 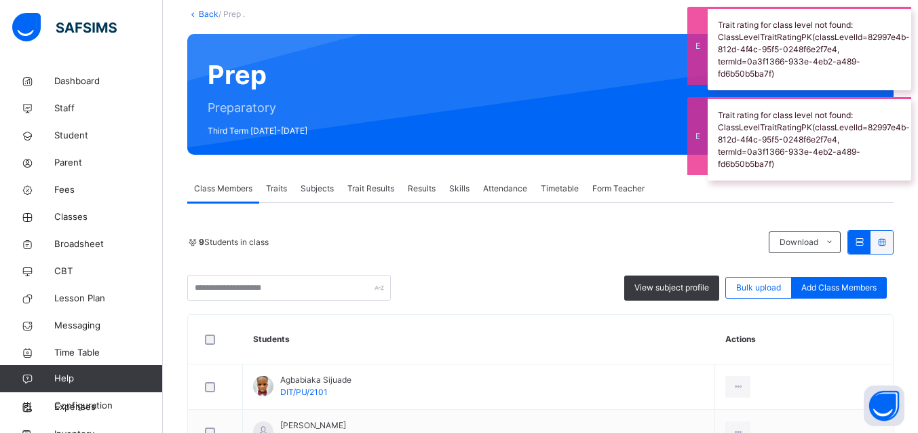 I want to click on span: Traits, so click(x=276, y=189).